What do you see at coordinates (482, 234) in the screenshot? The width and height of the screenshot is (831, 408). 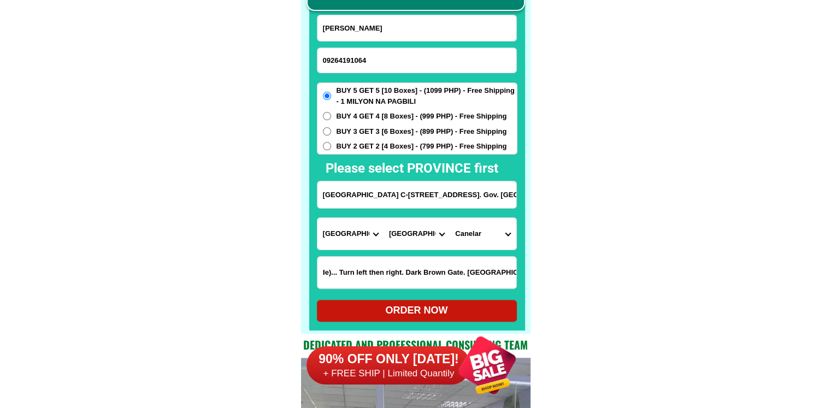 I see `select: Select commune` at bounding box center [482, 234].